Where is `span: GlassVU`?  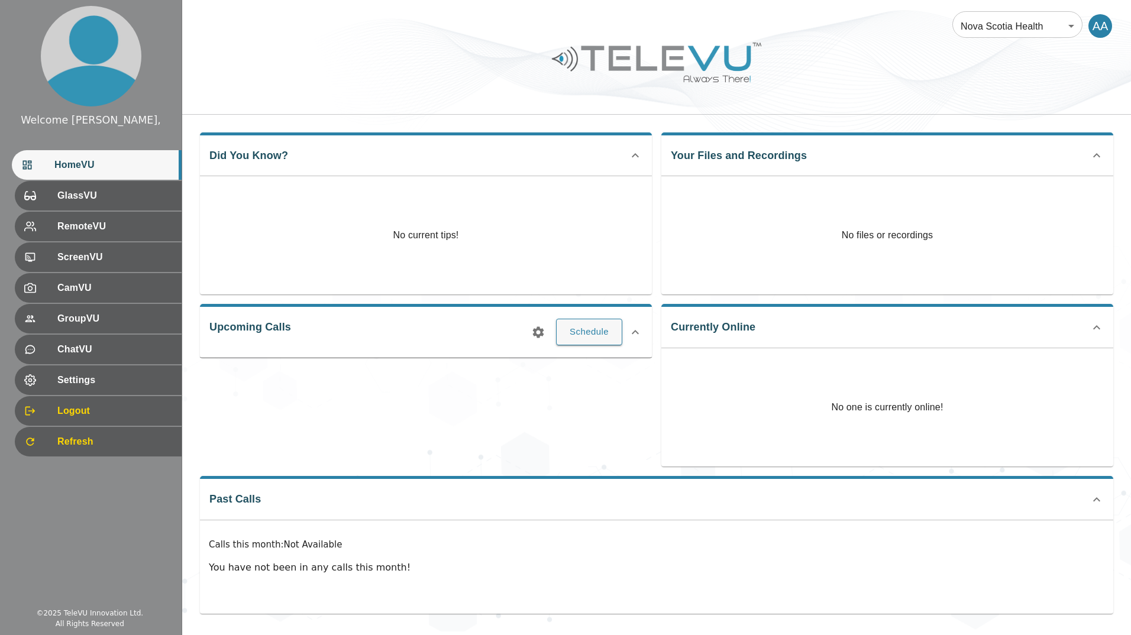 span: GlassVU is located at coordinates (115, 196).